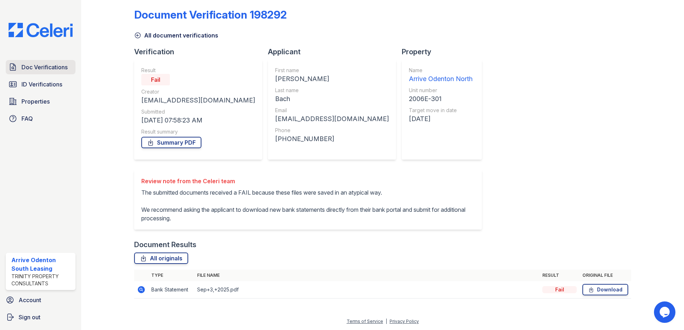 This screenshot has height=330, width=684. Describe the element at coordinates (40, 317) in the screenshot. I see `button: Sign out` at that location.